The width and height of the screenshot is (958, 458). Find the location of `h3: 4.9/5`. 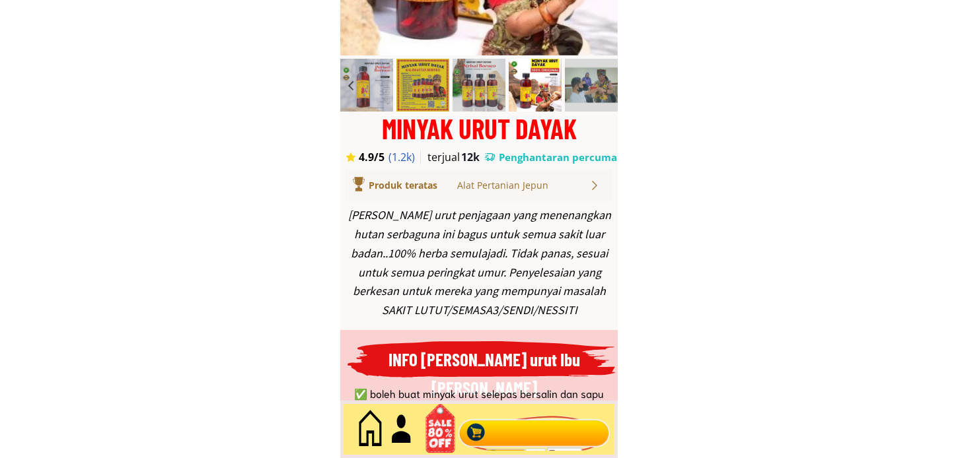

h3: 4.9/5 is located at coordinates (377, 157).